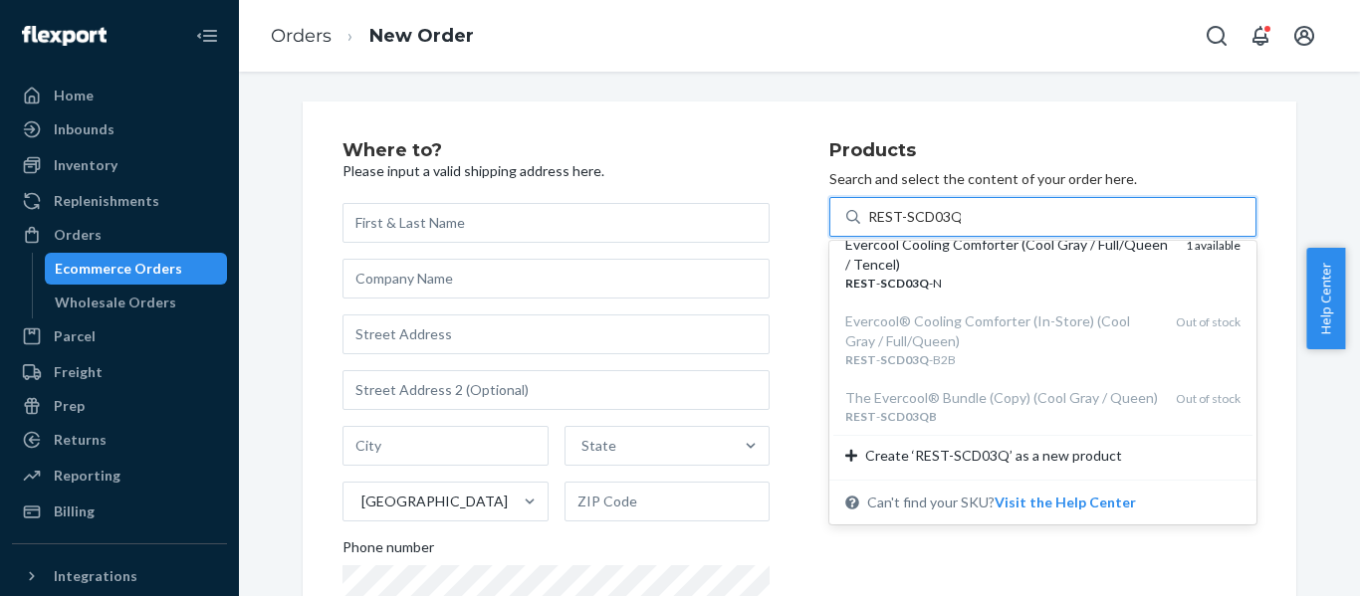 This screenshot has height=596, width=1360. Describe the element at coordinates (119, 440) in the screenshot. I see `a: Returns` at that location.